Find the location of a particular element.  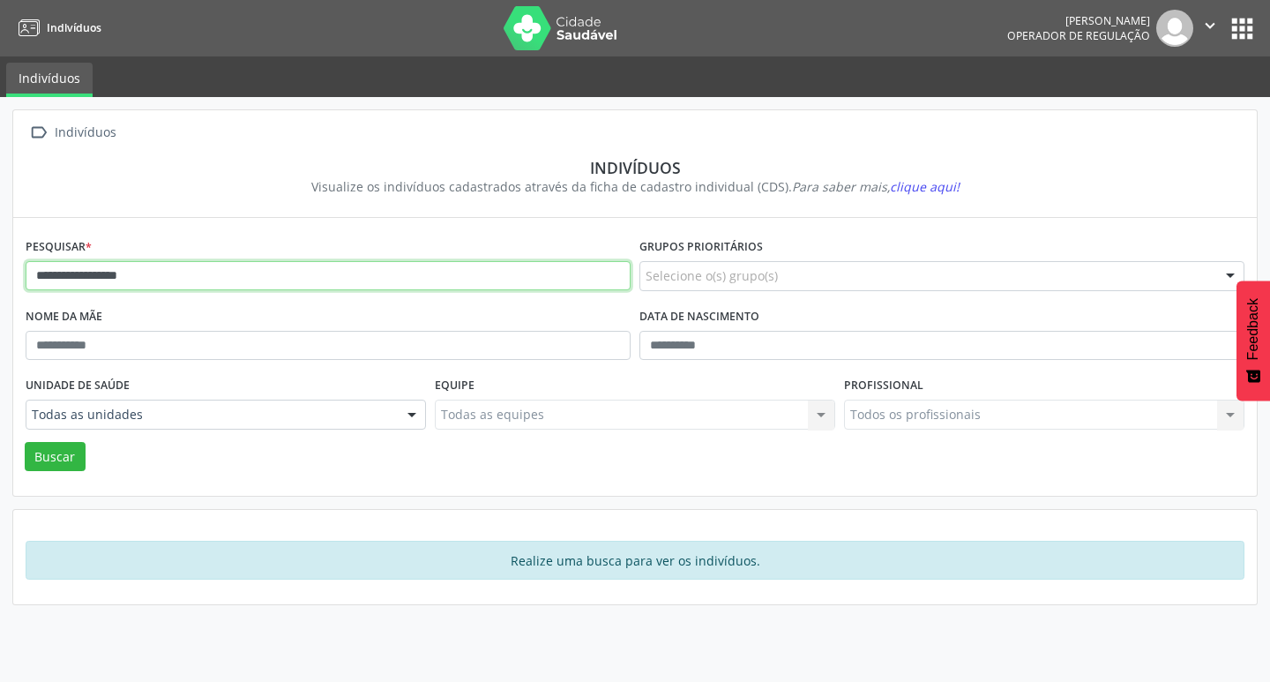

label: Data de nascimento is located at coordinates (700, 317).